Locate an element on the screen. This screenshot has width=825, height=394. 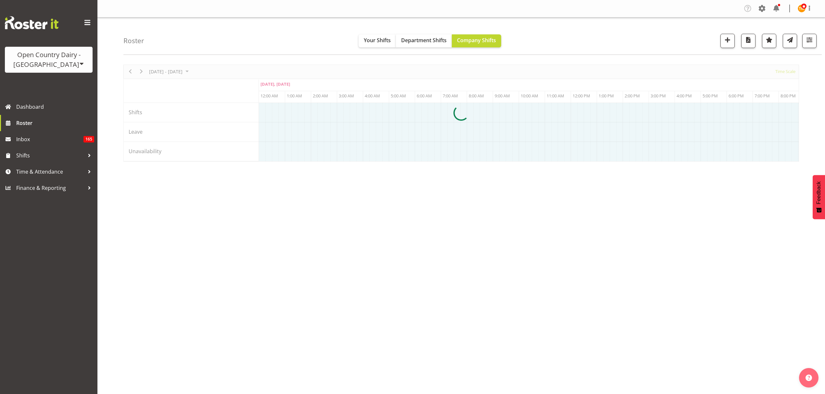
span: Feedback is located at coordinates (819, 193).